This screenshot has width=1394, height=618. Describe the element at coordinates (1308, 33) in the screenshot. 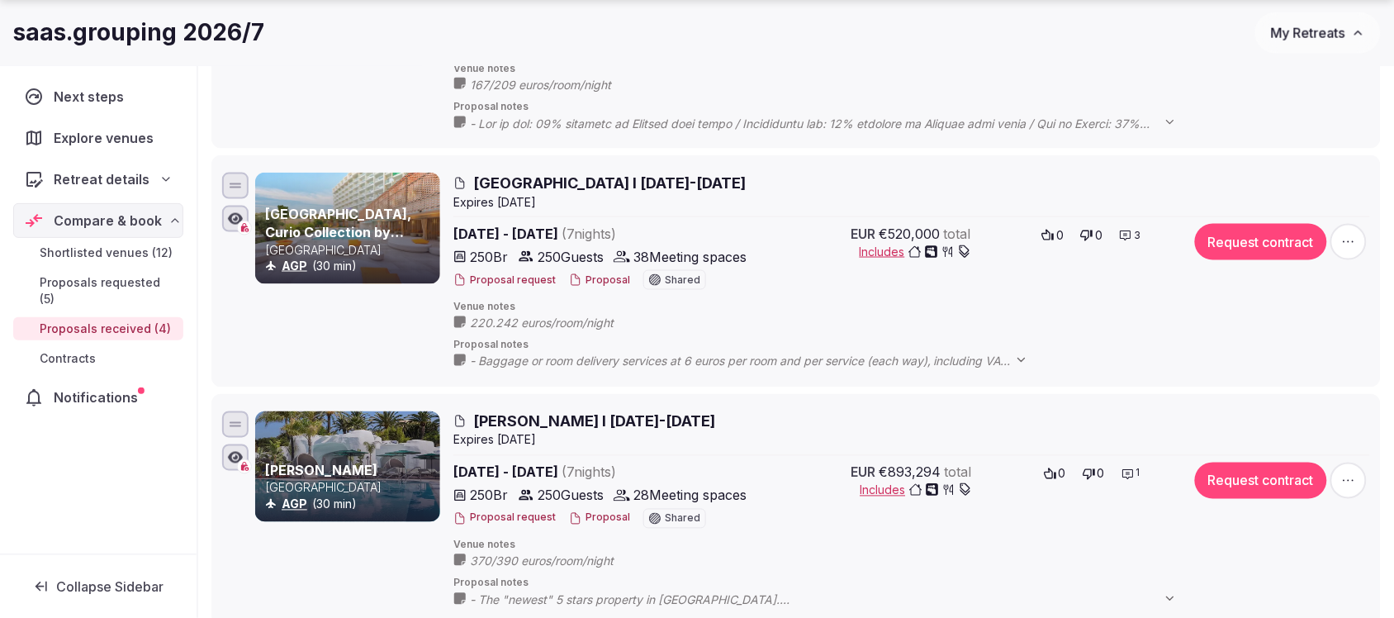

I see `span: My Retreats` at that location.